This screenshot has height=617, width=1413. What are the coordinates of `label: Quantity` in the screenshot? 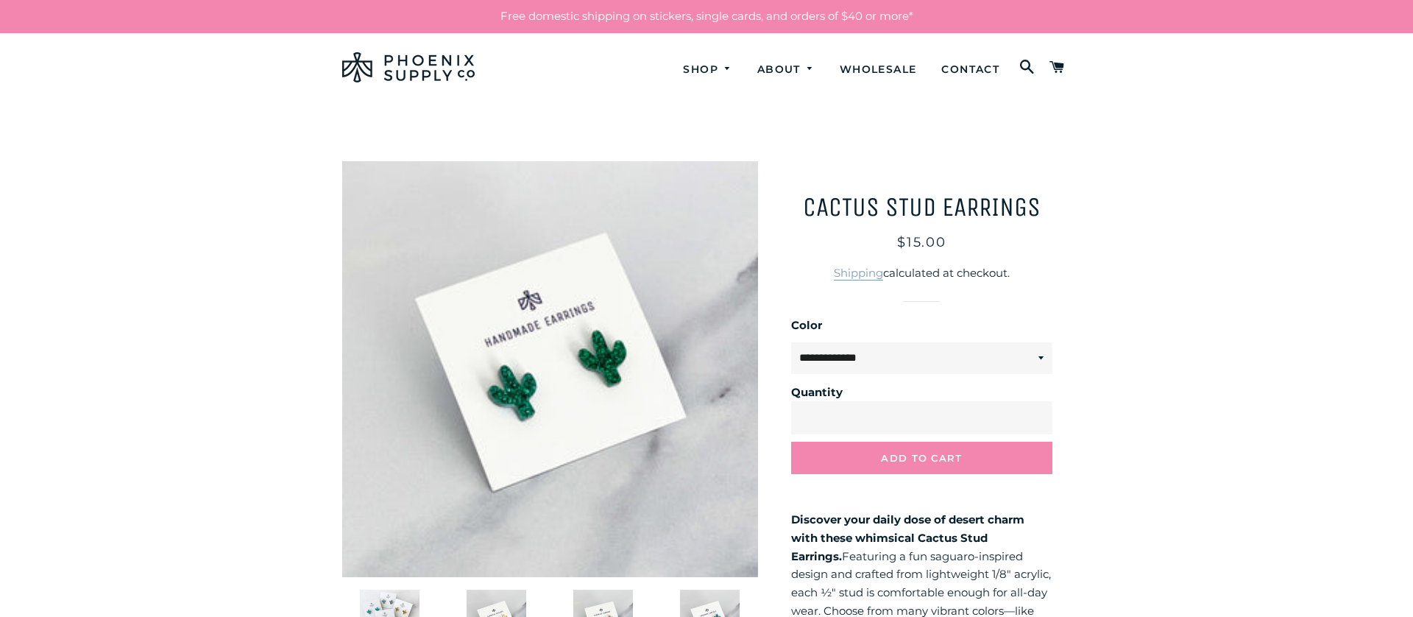 It's located at (918, 392).